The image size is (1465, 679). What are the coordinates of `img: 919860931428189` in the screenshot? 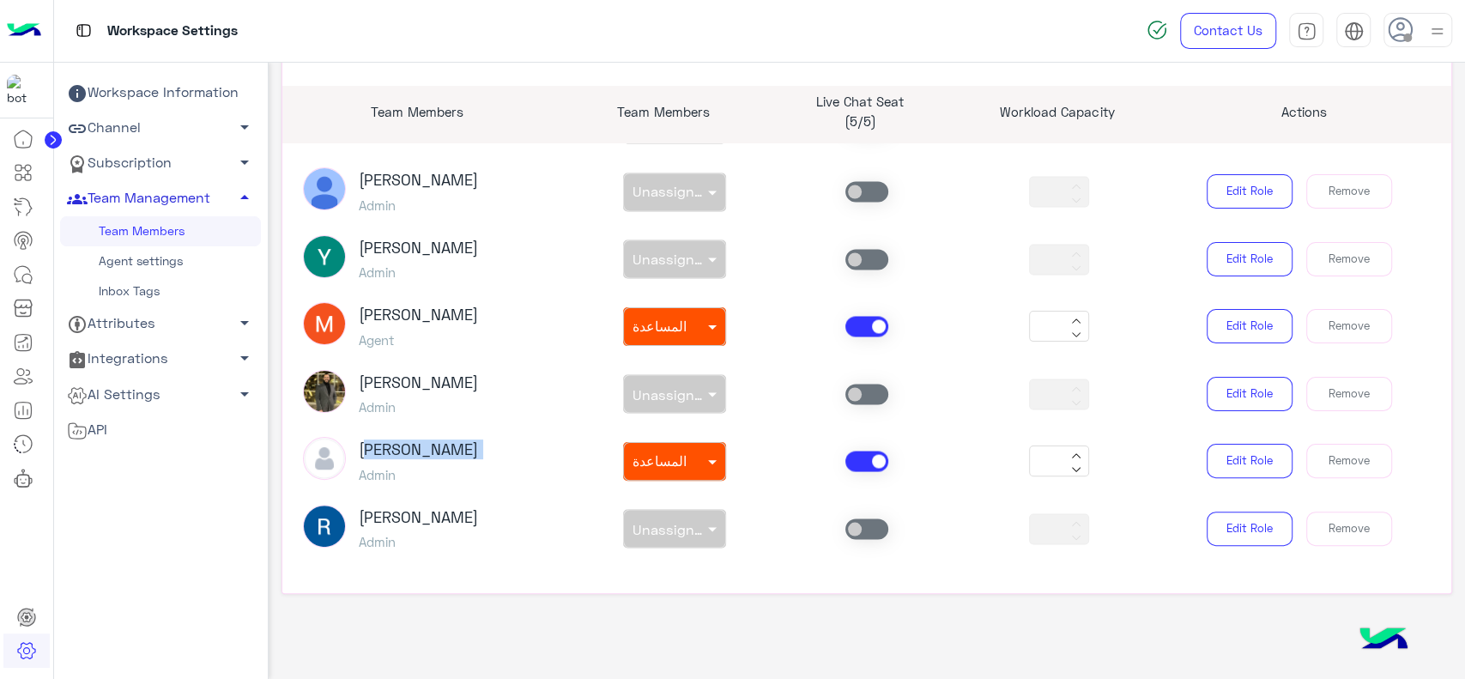 It's located at (22, 90).